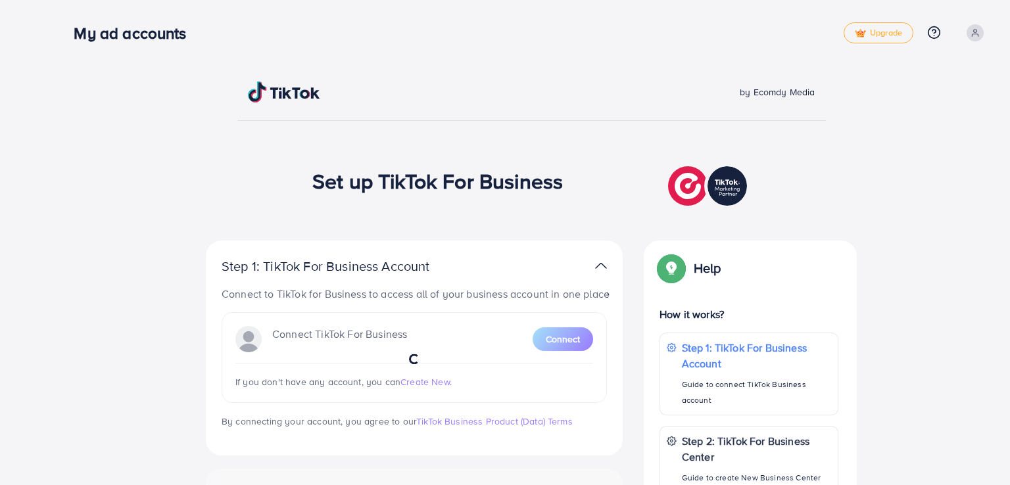  I want to click on img: tick, so click(860, 34).